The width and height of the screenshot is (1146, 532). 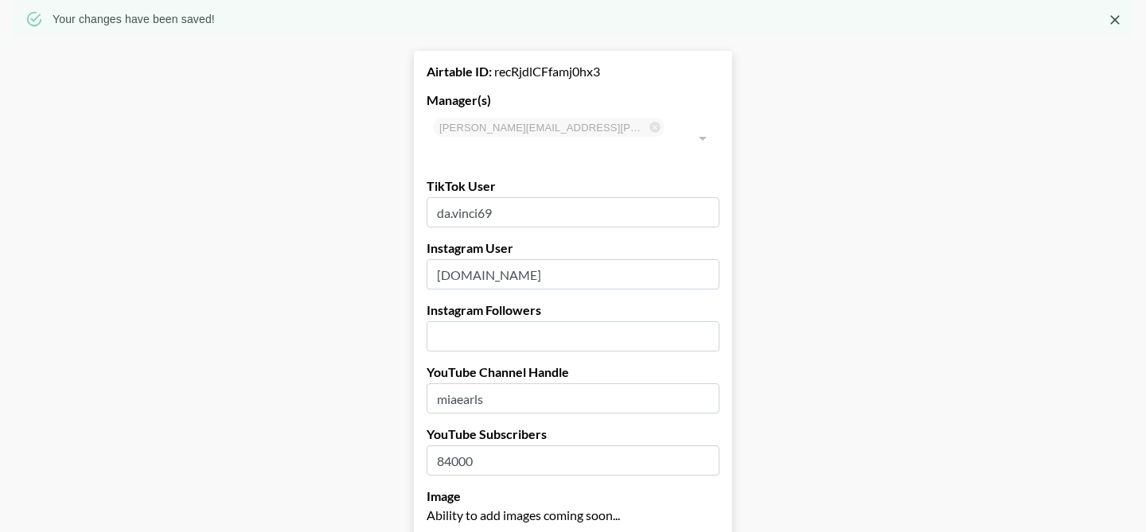 I want to click on div: recRjdlCFfamj0hx3, so click(x=573, y=72).